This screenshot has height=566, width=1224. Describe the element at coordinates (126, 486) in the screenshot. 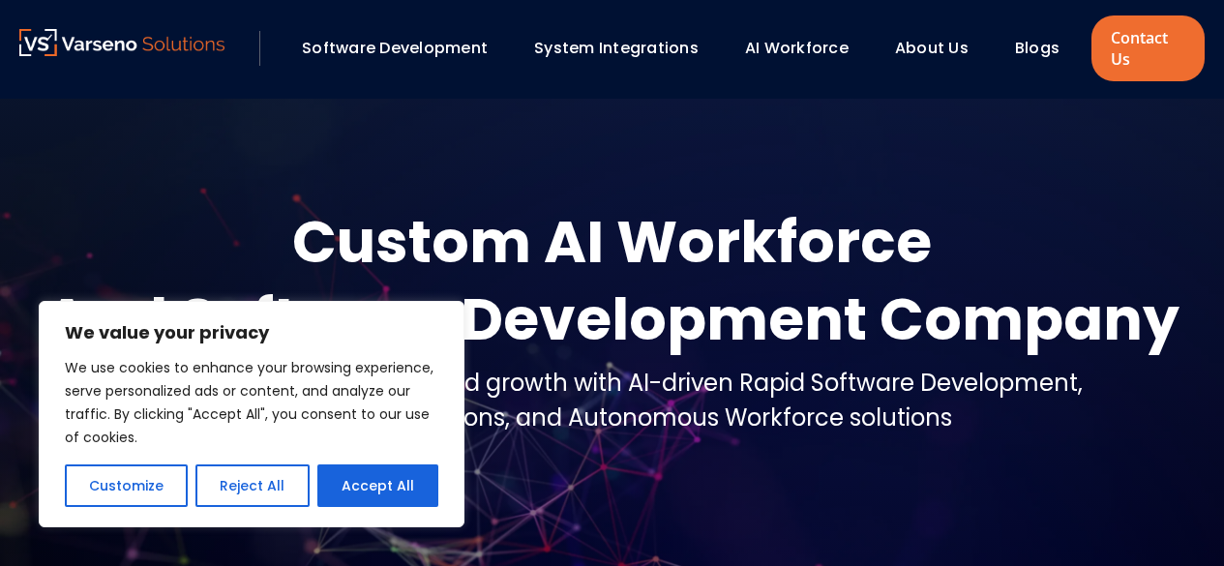

I see `button: Customize` at that location.